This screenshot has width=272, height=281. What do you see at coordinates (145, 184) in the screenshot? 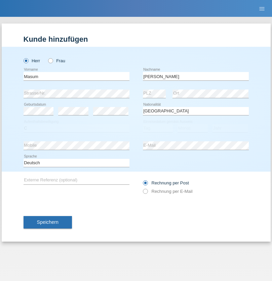
I see `input: Rechnung per Post` at bounding box center [145, 184].